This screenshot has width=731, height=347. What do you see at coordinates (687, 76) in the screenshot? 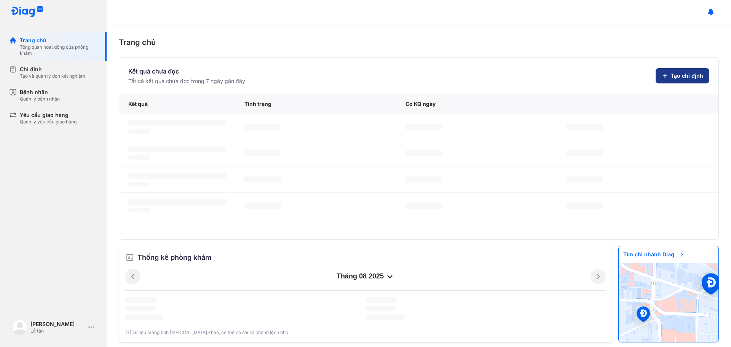
I see `span: Tạo chỉ định` at bounding box center [687, 76].